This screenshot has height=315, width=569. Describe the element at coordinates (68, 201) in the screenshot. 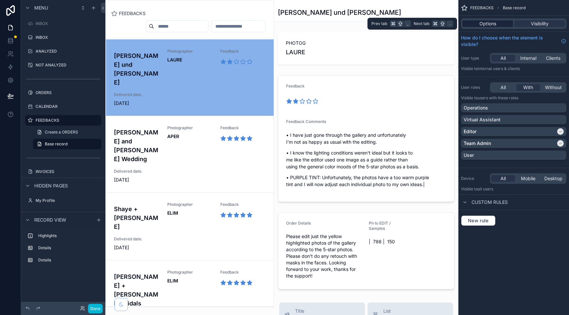

I see `label: My Profile` at that location.